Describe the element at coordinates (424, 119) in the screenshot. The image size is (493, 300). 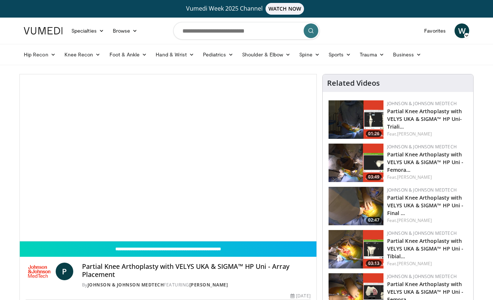
I see `a: Partial Knee Arthoplasty with VELYS UKA & SIGMA™ HP Uni- Triali…` at that location.